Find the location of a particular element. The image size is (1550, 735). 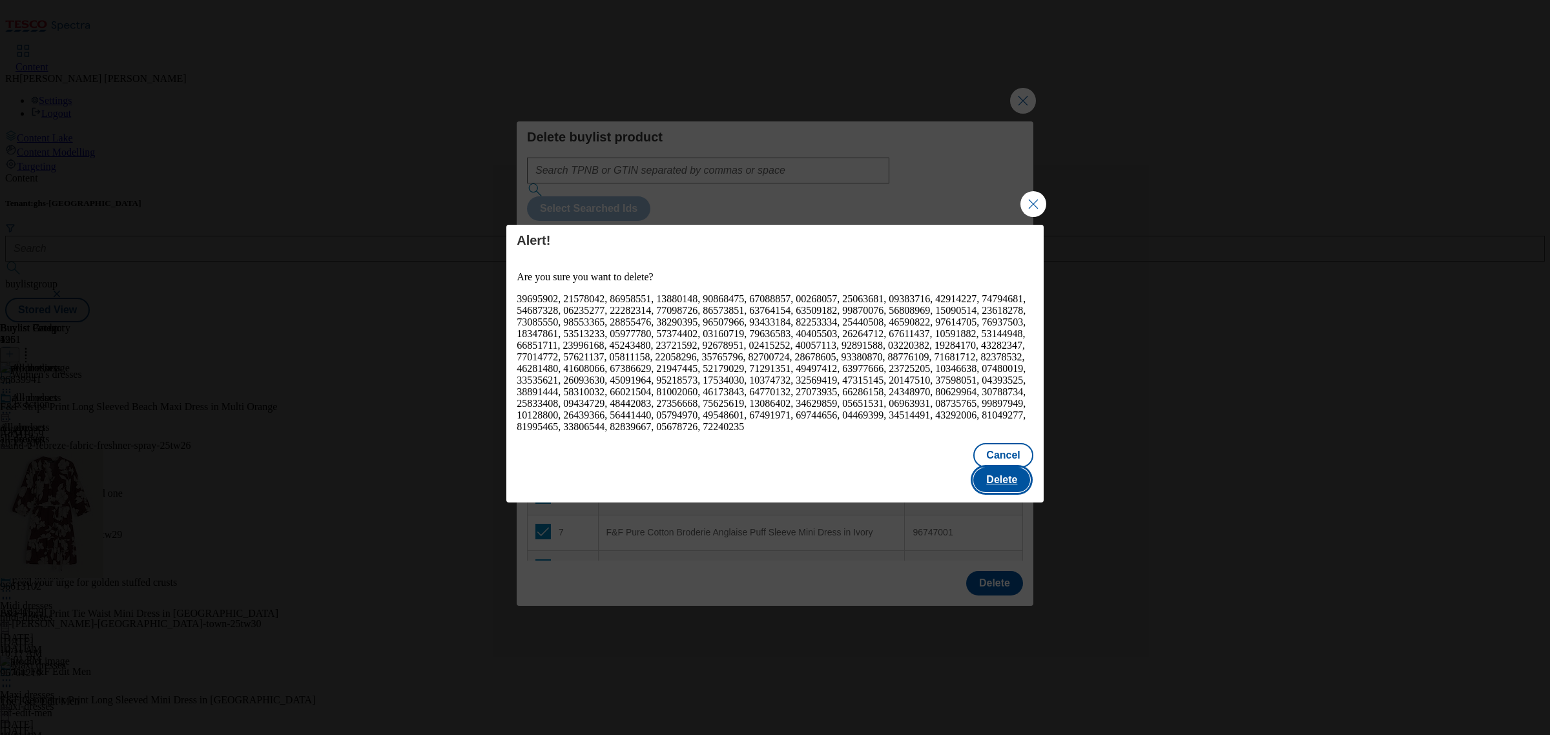

button: Cancel is located at coordinates (1003, 455).